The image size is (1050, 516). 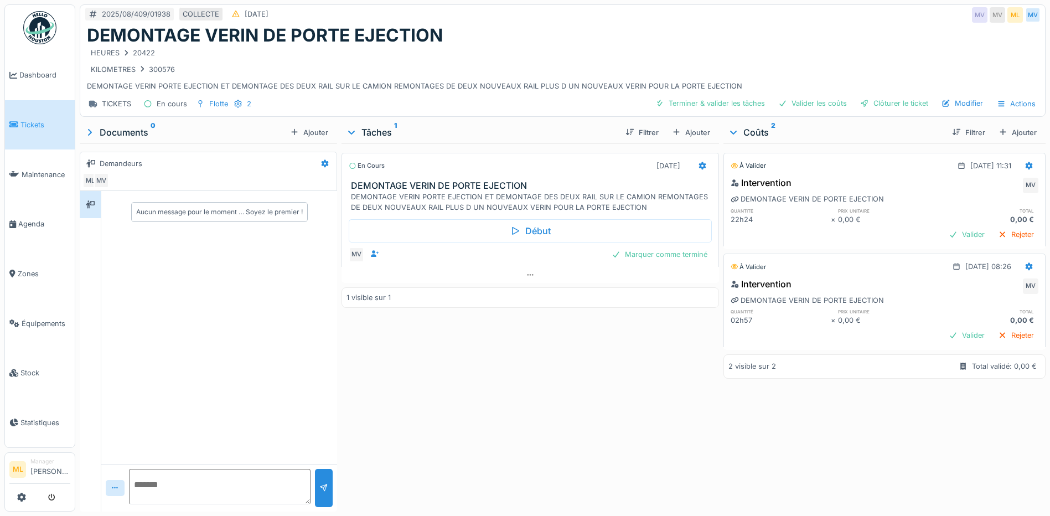 What do you see at coordinates (40, 75) in the screenshot?
I see `a: Dashboard` at bounding box center [40, 75].